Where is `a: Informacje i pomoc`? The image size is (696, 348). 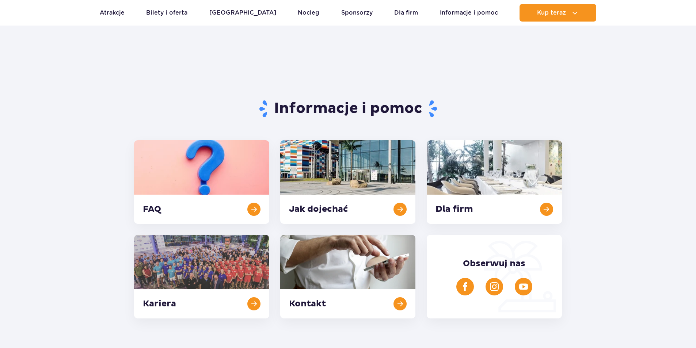 a: Informacje i pomoc is located at coordinates (469, 13).